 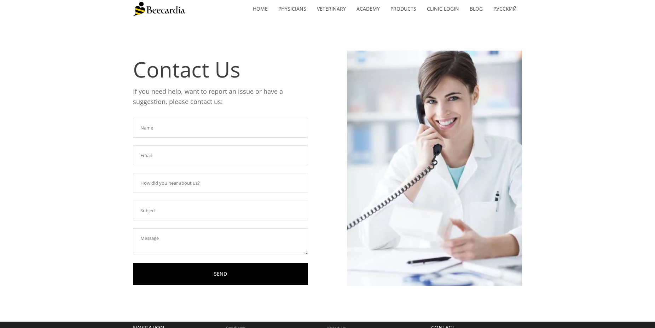 What do you see at coordinates (403, 9) in the screenshot?
I see `a: Products` at bounding box center [403, 9].